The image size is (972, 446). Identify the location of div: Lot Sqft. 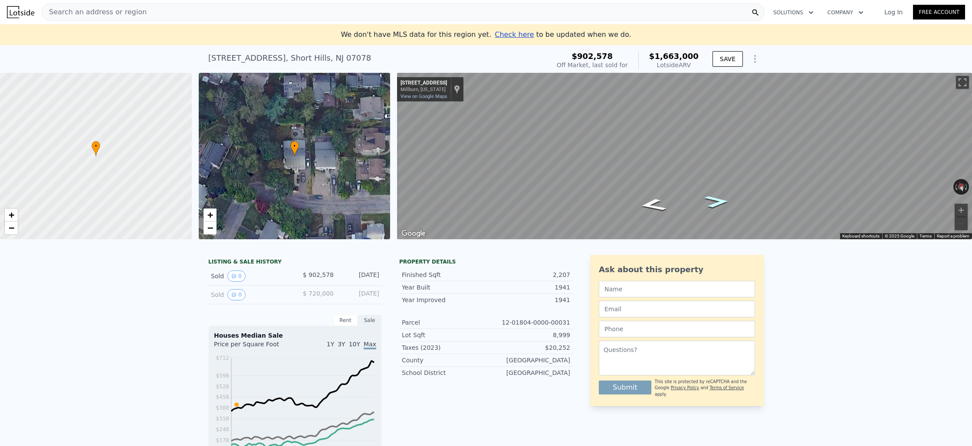
(444, 335).